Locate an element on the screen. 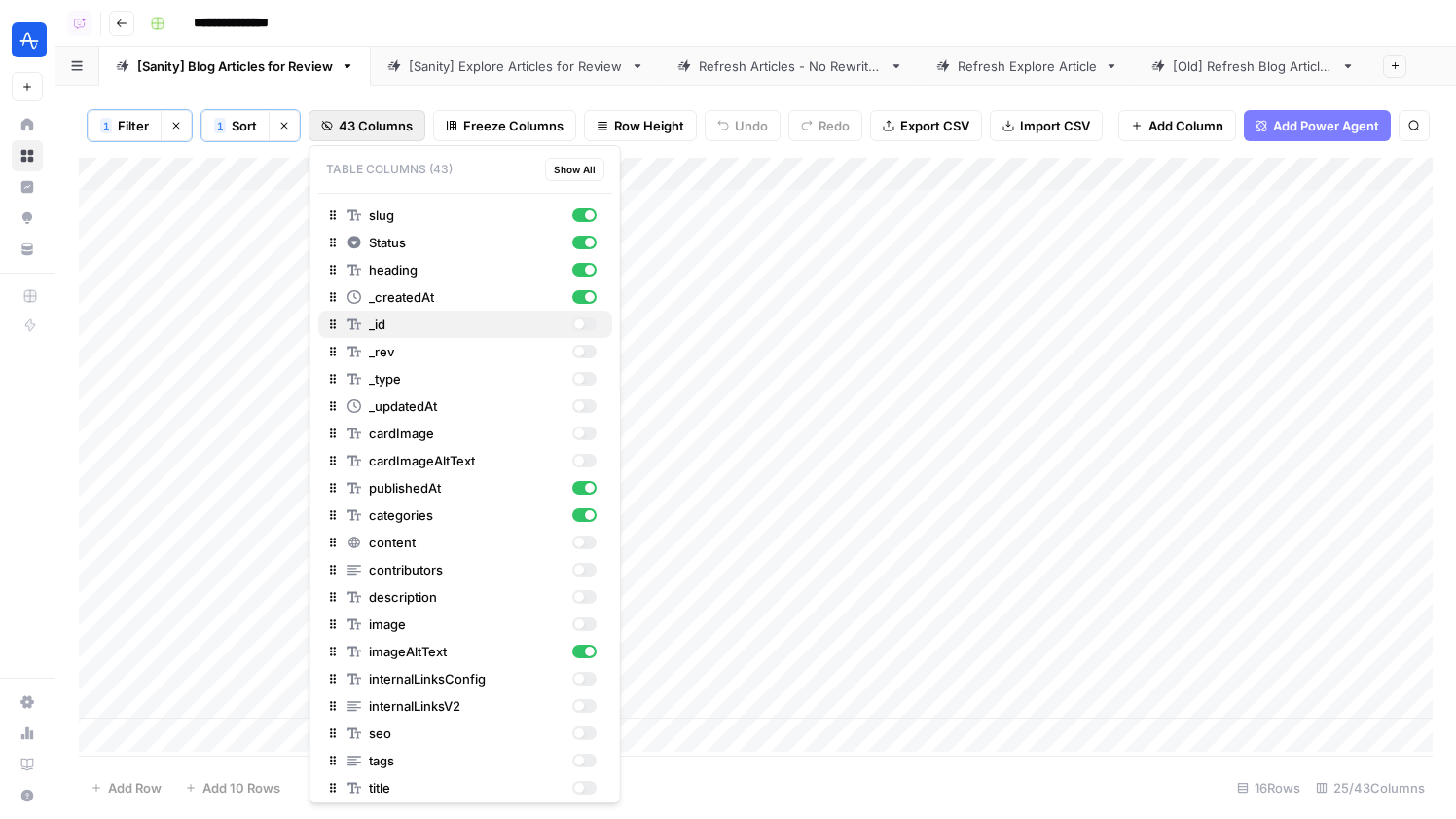  a: [Sanity] Blog Articles for Review is located at coordinates (234, 66).